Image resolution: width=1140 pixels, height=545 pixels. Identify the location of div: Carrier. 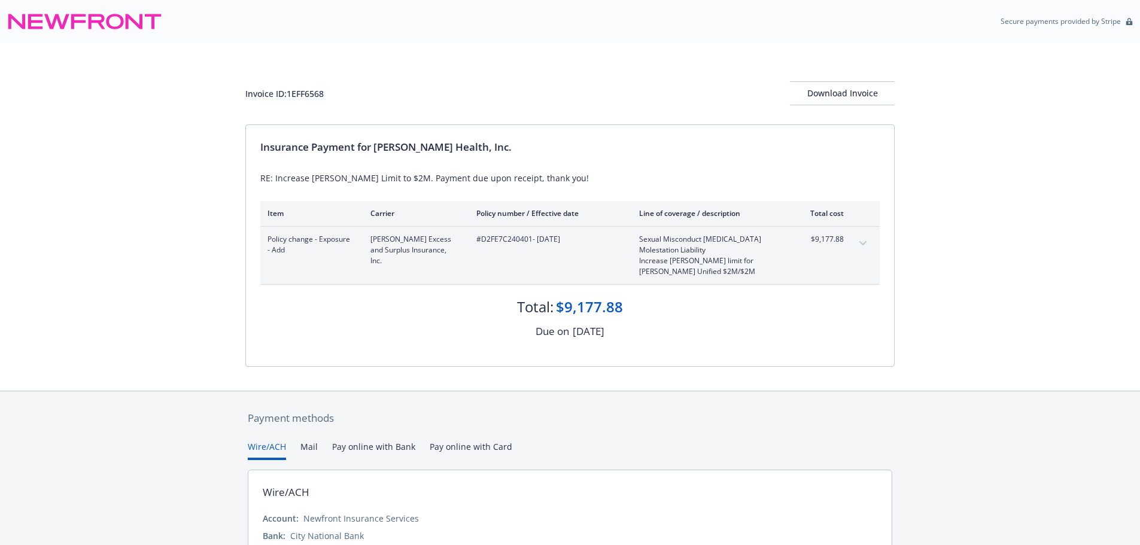
(414, 213).